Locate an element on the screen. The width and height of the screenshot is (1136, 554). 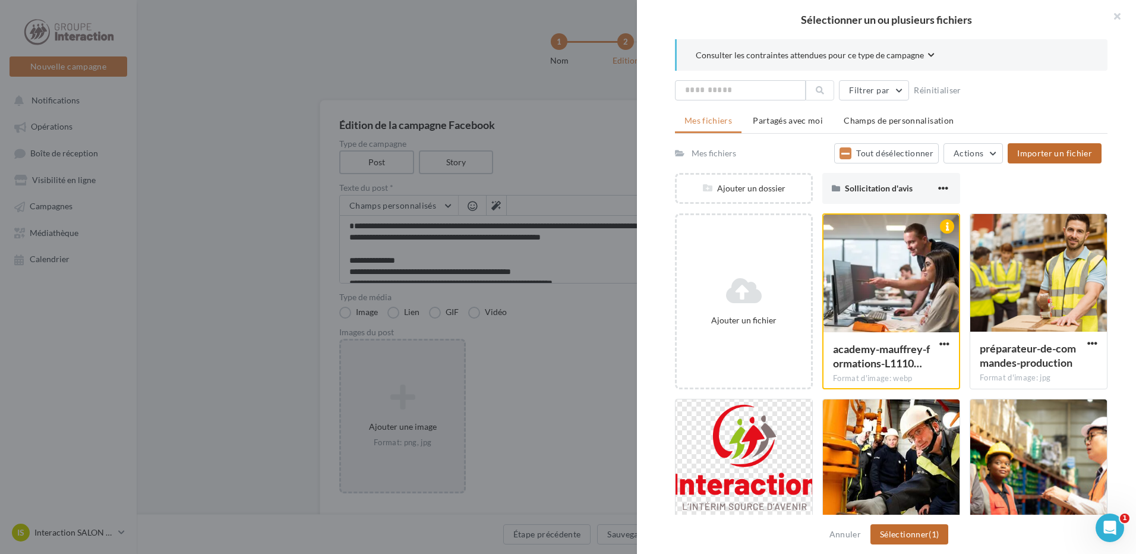
div: Mes fichiers is located at coordinates (714, 153).